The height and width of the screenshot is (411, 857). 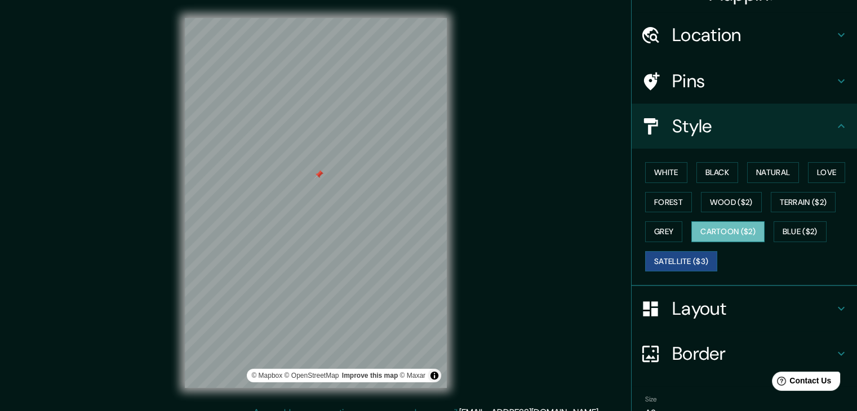 What do you see at coordinates (827, 172) in the screenshot?
I see `button: Love` at bounding box center [827, 172].